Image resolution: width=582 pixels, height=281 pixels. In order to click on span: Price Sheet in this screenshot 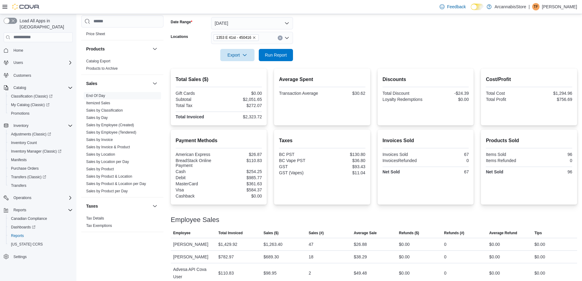, I will do `click(96, 34)`.